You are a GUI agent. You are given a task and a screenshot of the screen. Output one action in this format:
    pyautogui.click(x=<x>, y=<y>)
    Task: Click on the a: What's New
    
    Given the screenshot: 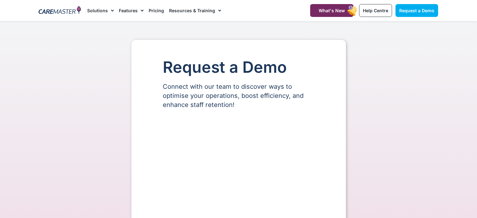 What is the action you would take?
    pyautogui.click(x=332, y=10)
    